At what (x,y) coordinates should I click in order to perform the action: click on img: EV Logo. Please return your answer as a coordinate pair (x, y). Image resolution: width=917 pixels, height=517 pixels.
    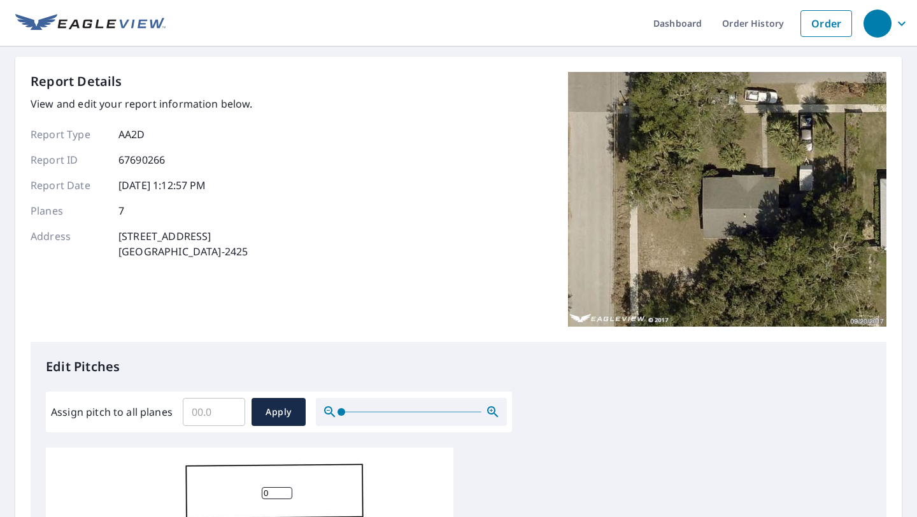
    Looking at the image, I should click on (90, 24).